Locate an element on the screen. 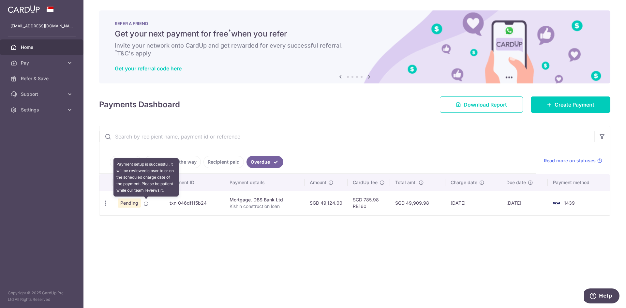  div: Payment setup is successful. It will be reviewed closer to or on the scheduled charge date of the... is located at coordinates (146, 177).